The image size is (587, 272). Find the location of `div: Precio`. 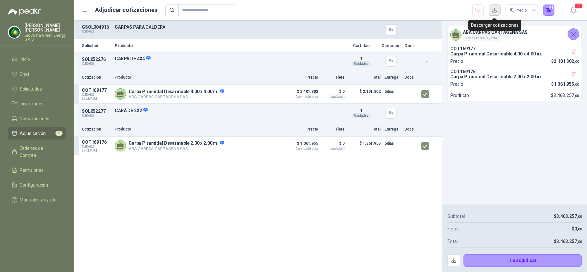

div: Precio is located at coordinates (519, 10).